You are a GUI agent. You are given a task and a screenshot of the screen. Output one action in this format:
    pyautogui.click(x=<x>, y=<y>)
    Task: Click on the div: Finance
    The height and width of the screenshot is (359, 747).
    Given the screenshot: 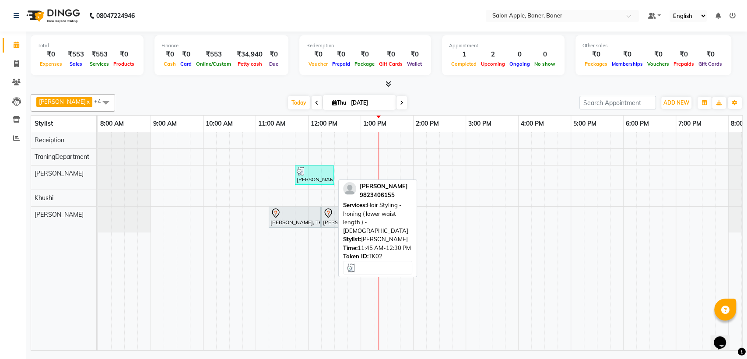 What is the action you would take?
    pyautogui.click(x=221, y=46)
    